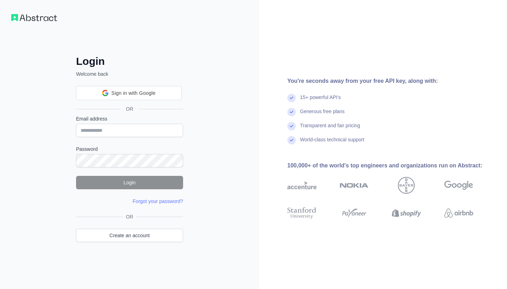  What do you see at coordinates (158, 201) in the screenshot?
I see `a: Forgot your password?` at bounding box center [158, 201].